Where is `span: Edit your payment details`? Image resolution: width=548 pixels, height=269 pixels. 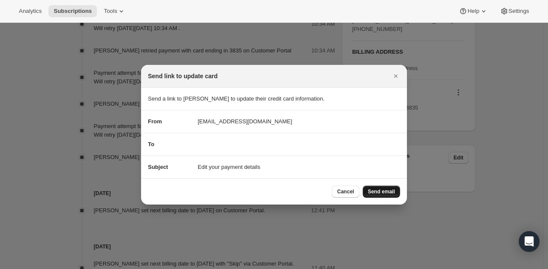 span: Edit your payment details is located at coordinates (229, 167).